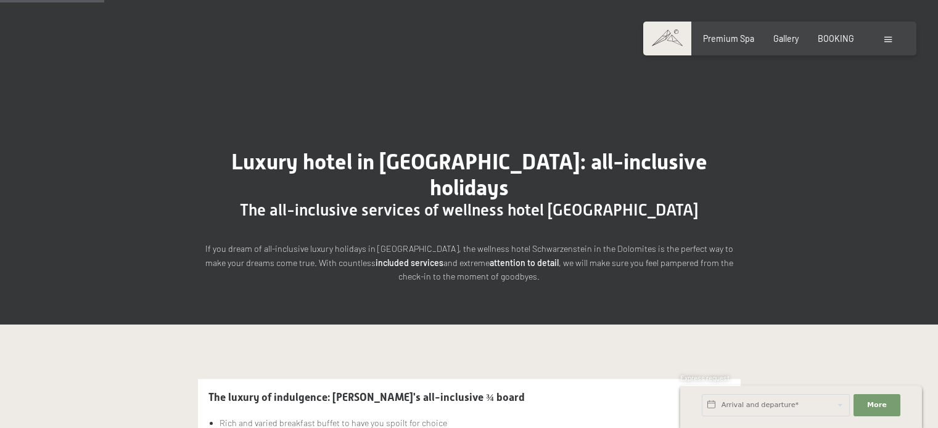 This screenshot has height=428, width=938. Describe the element at coordinates (409, 263) in the screenshot. I see `strong: included services` at that location.